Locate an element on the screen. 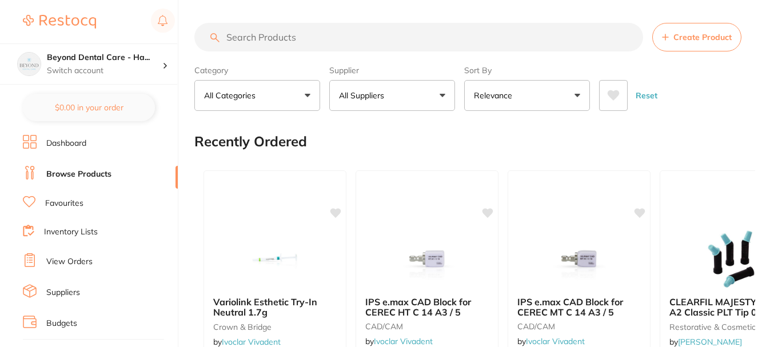  button: All Categories is located at coordinates (257, 95).